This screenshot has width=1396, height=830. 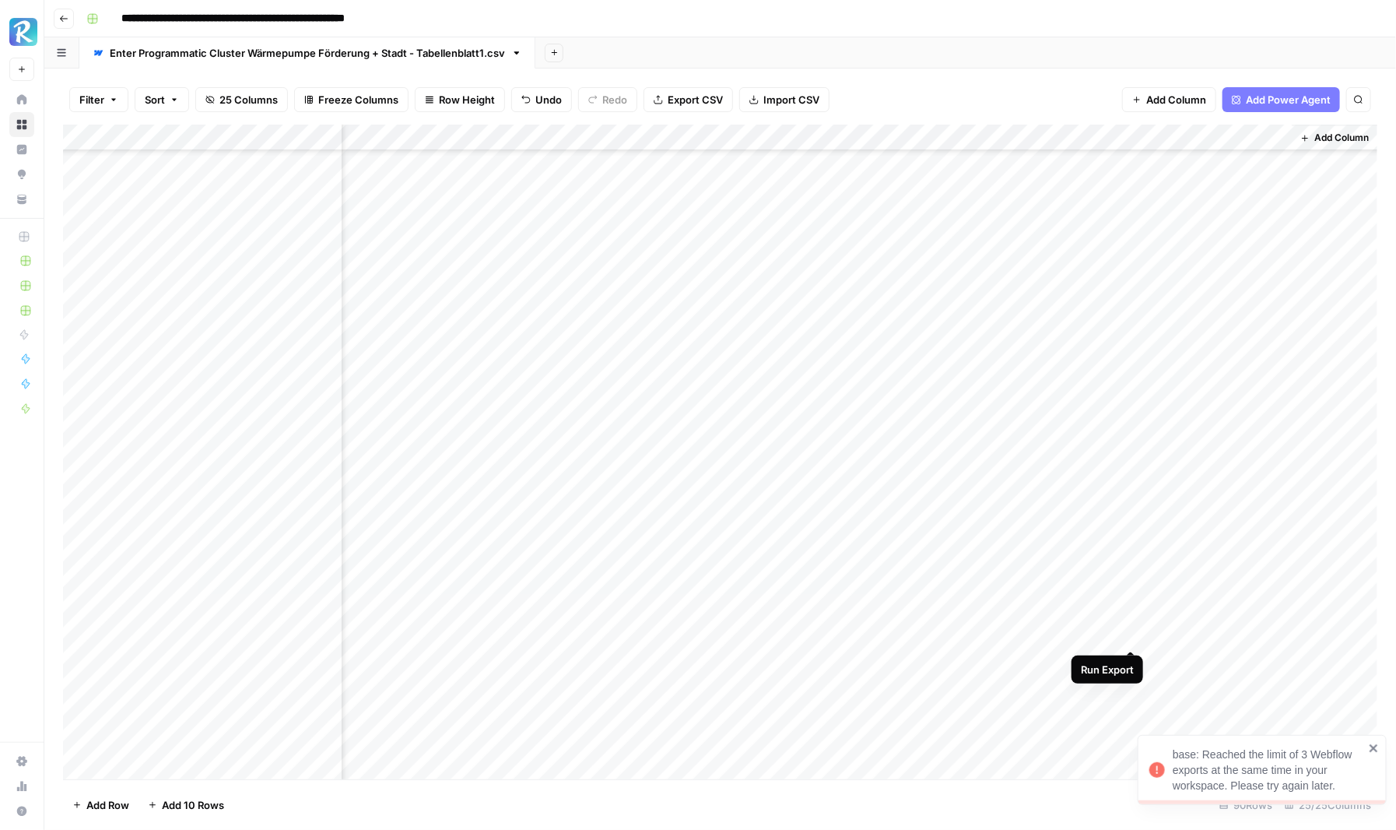 I want to click on button: Help + Support, so click(x=22, y=811).